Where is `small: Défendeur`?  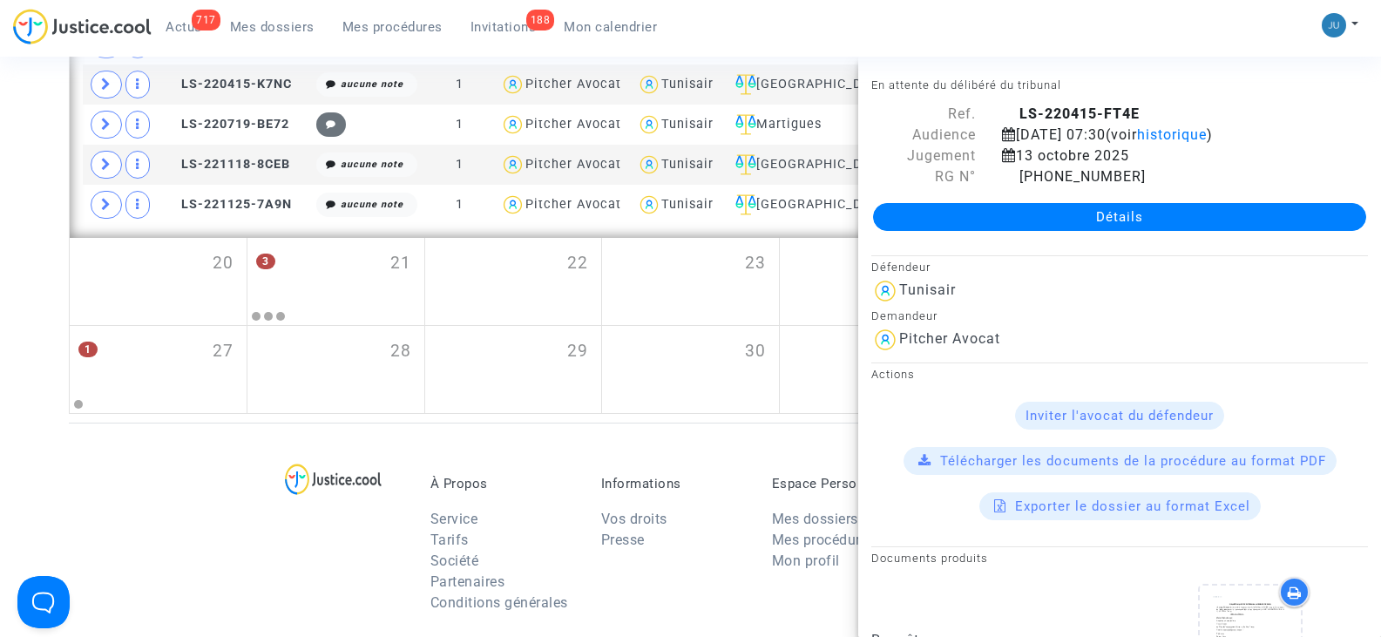 small: Défendeur is located at coordinates (901, 267).